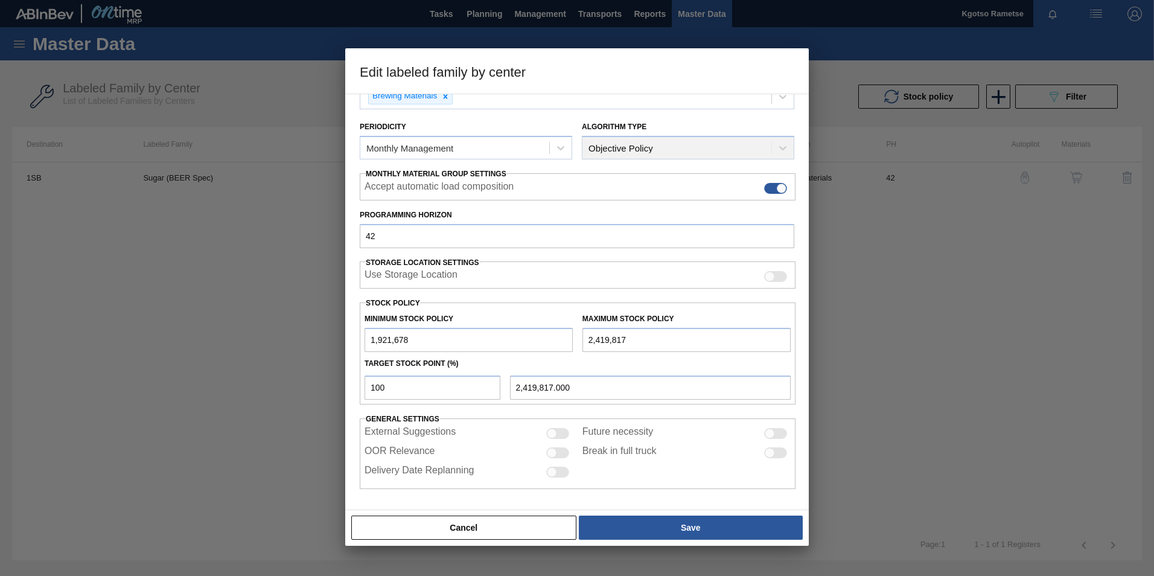  What do you see at coordinates (577, 71) in the screenshot?
I see `h3: Edit labeled family by center` at bounding box center [577, 71].